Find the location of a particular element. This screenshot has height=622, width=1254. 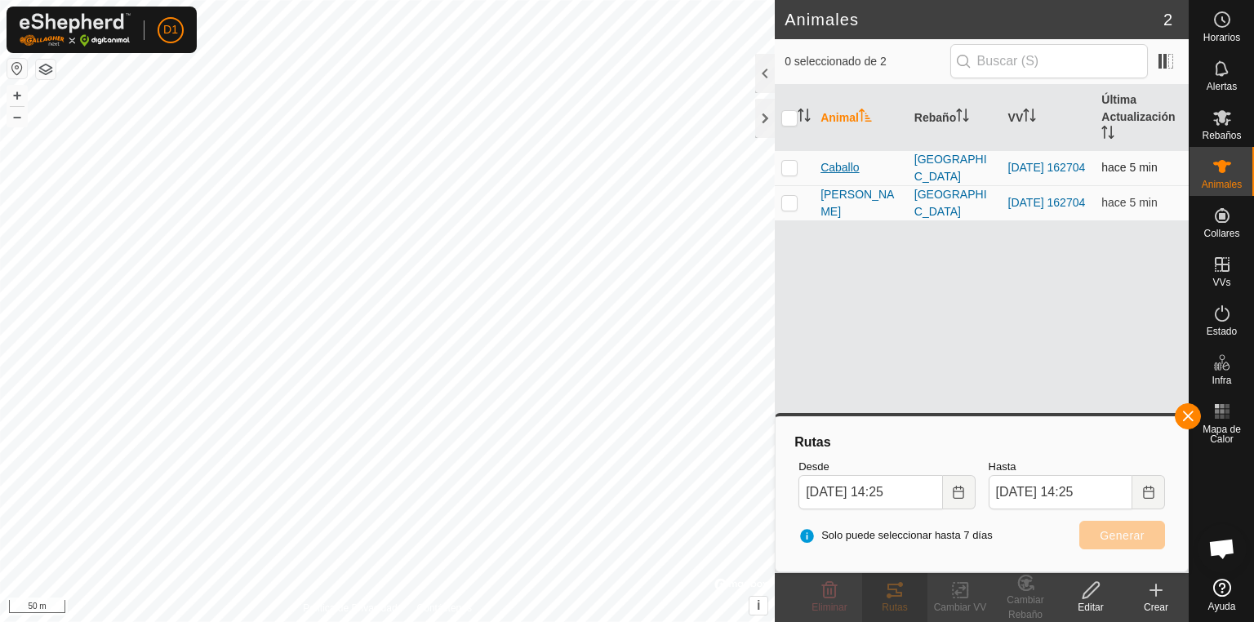

span: Alertas is located at coordinates (1221, 87).